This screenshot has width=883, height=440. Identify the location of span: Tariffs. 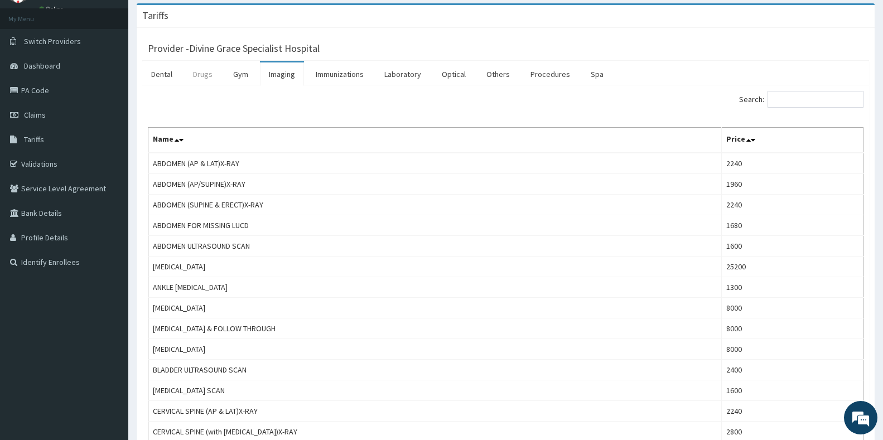
(34, 139).